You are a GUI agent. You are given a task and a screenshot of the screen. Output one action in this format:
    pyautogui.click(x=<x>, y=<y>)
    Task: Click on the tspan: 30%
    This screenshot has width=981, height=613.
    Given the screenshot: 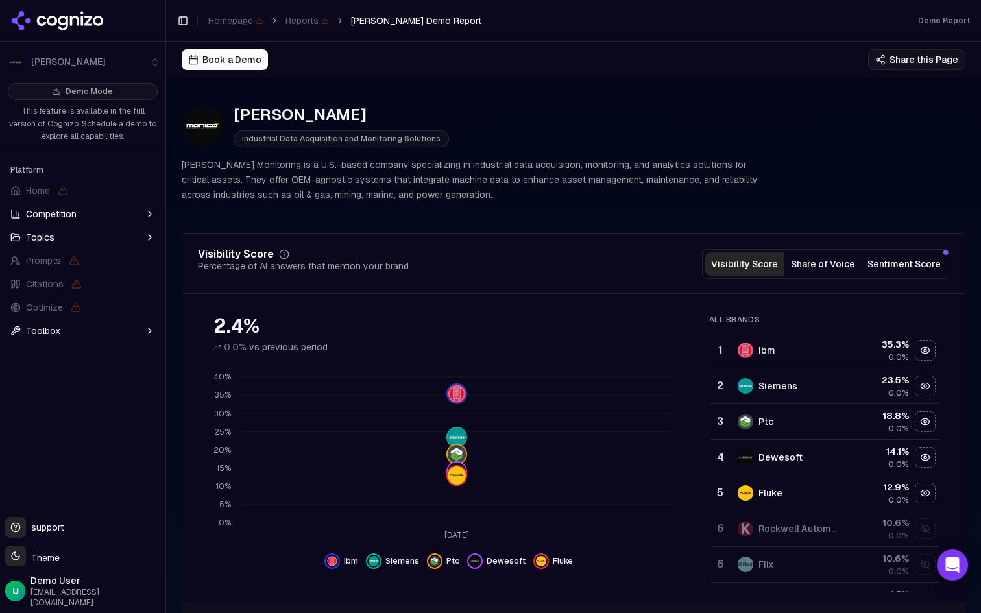 What is the action you would take?
    pyautogui.click(x=223, y=414)
    